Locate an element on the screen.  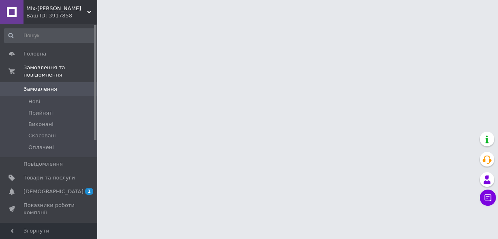
span: Показники роботи компанії is located at coordinates (49, 209).